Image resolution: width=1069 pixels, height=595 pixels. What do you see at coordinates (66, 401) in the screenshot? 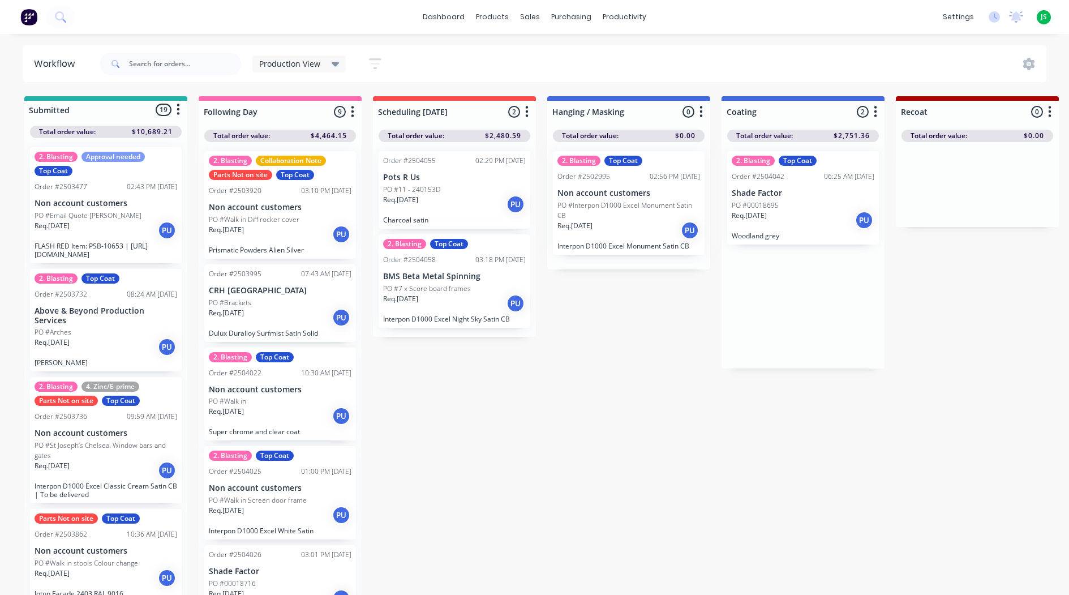
I see `div: Parts Not on site` at bounding box center [66, 401].